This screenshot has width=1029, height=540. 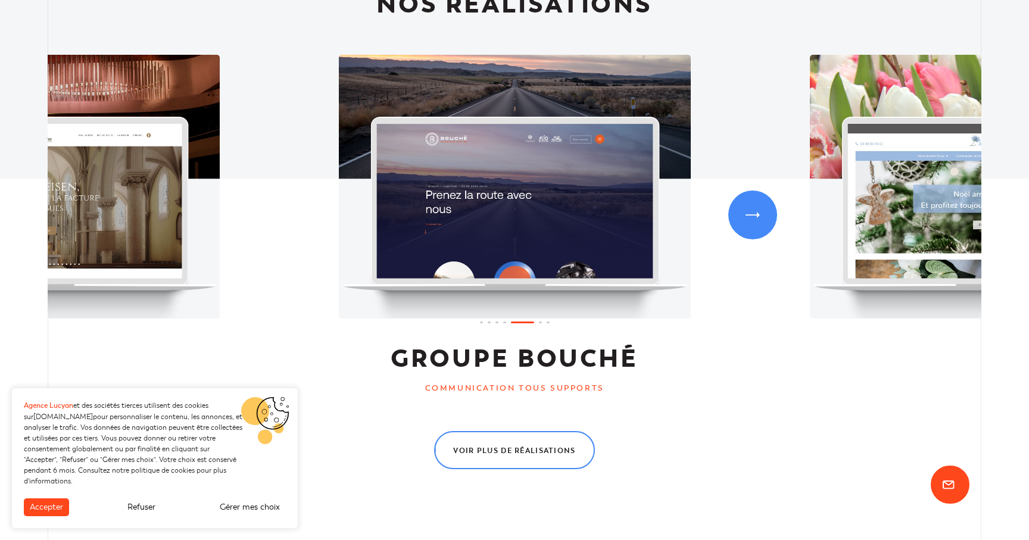 I want to click on button: Gérer mes choix, so click(x=250, y=508).